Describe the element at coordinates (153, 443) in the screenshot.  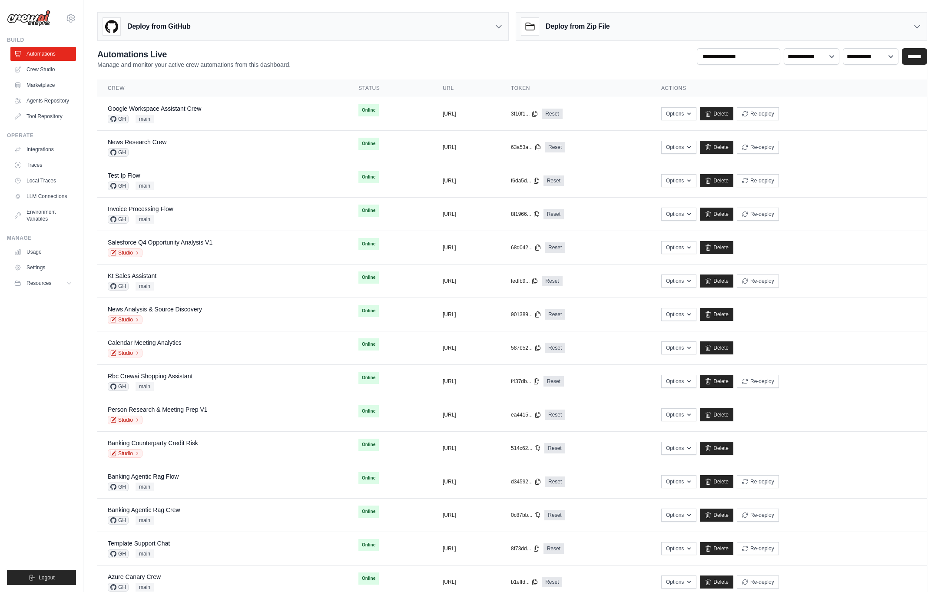
I see `a: Banking Counterparty Credit Risk` at that location.